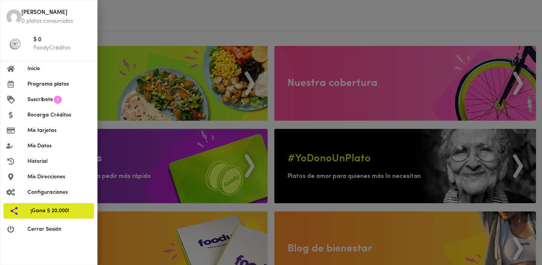 The image size is (542, 265). What do you see at coordinates (15, 44) in the screenshot?
I see `img: foody-creditos-black.png` at bounding box center [15, 44].